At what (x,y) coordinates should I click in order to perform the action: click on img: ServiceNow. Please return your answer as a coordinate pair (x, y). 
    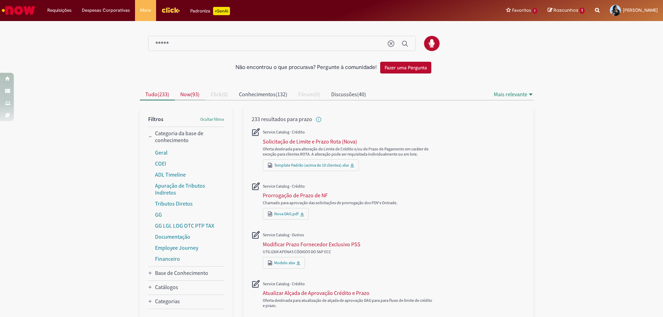
    Looking at the image, I should click on (18, 10).